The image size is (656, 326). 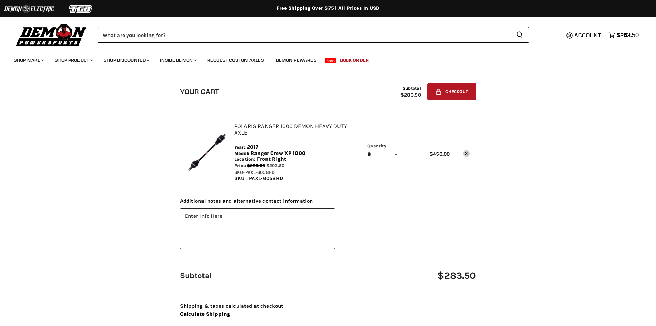 What do you see at coordinates (328, 201) in the screenshot?
I see `span: Additional notes and alternative contact information` at bounding box center [328, 201].